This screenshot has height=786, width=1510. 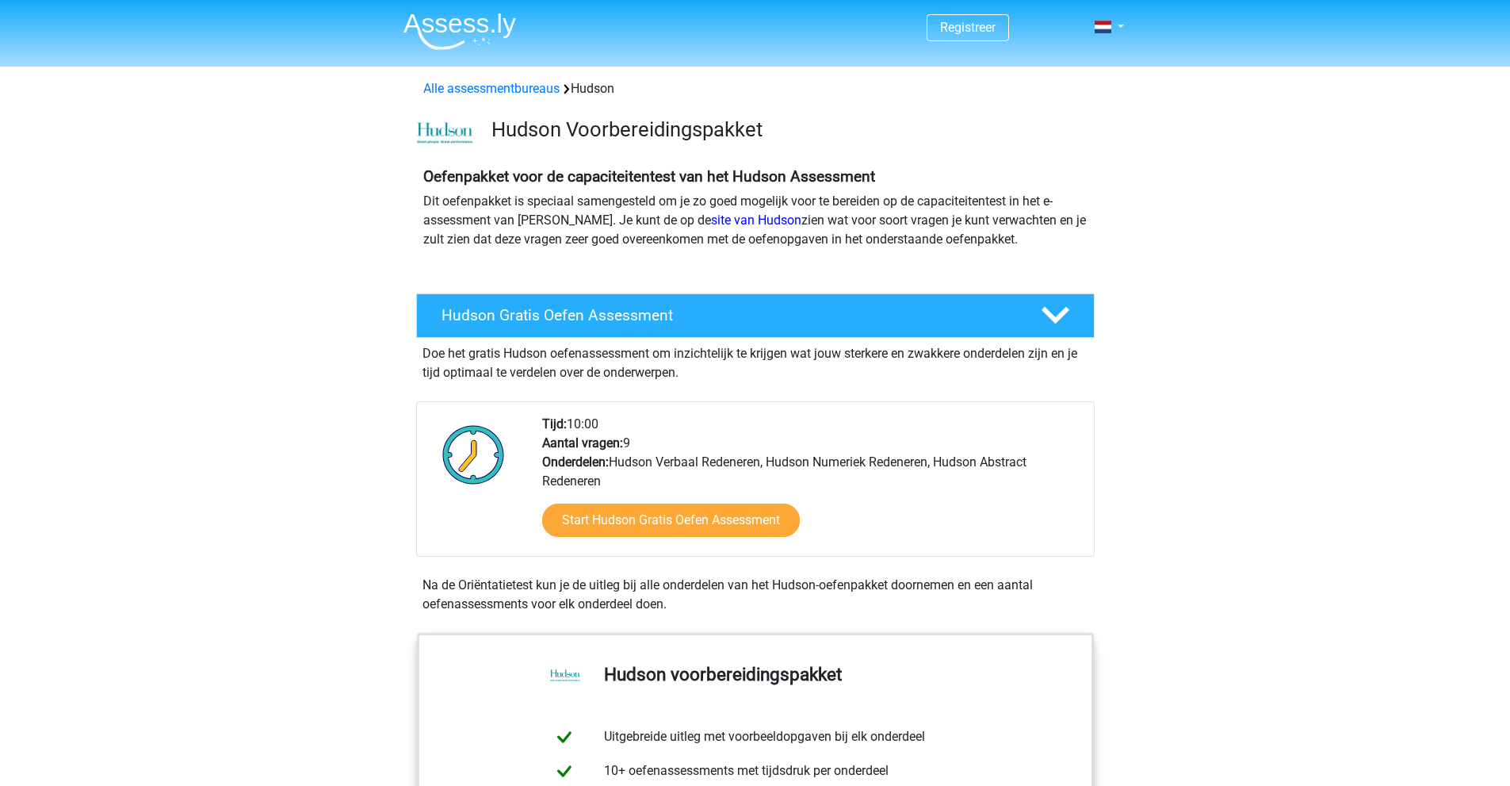 I want to click on b: Oefenpakket voor de capaciteitentest van het Hudson Assessment, so click(x=649, y=176).